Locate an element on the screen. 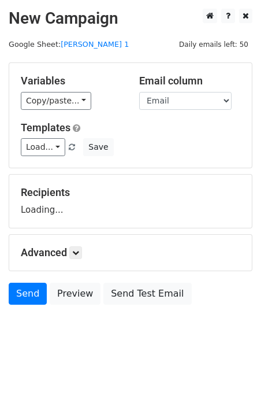 Image resolution: width=261 pixels, height=414 pixels. a: Daily emails left: 50 is located at coordinates (214, 44).